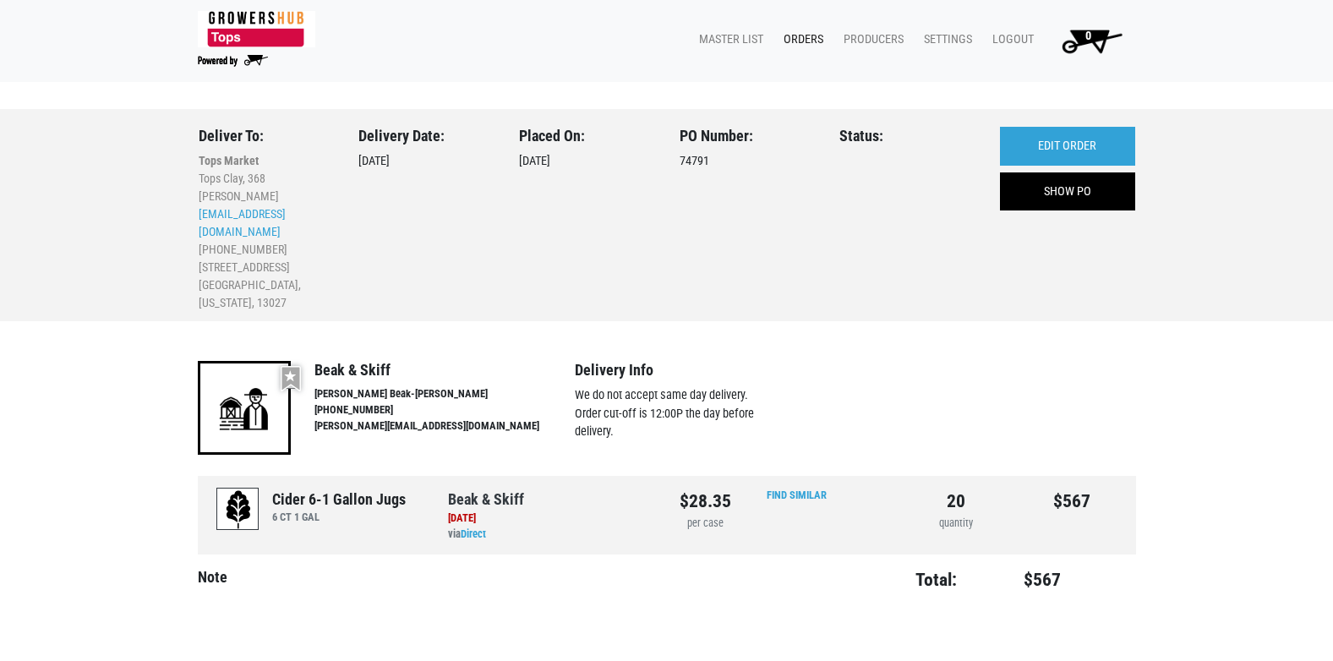 The height and width of the screenshot is (661, 1333). What do you see at coordinates (1067, 192) in the screenshot?
I see `a: SHOW PO` at bounding box center [1067, 192].